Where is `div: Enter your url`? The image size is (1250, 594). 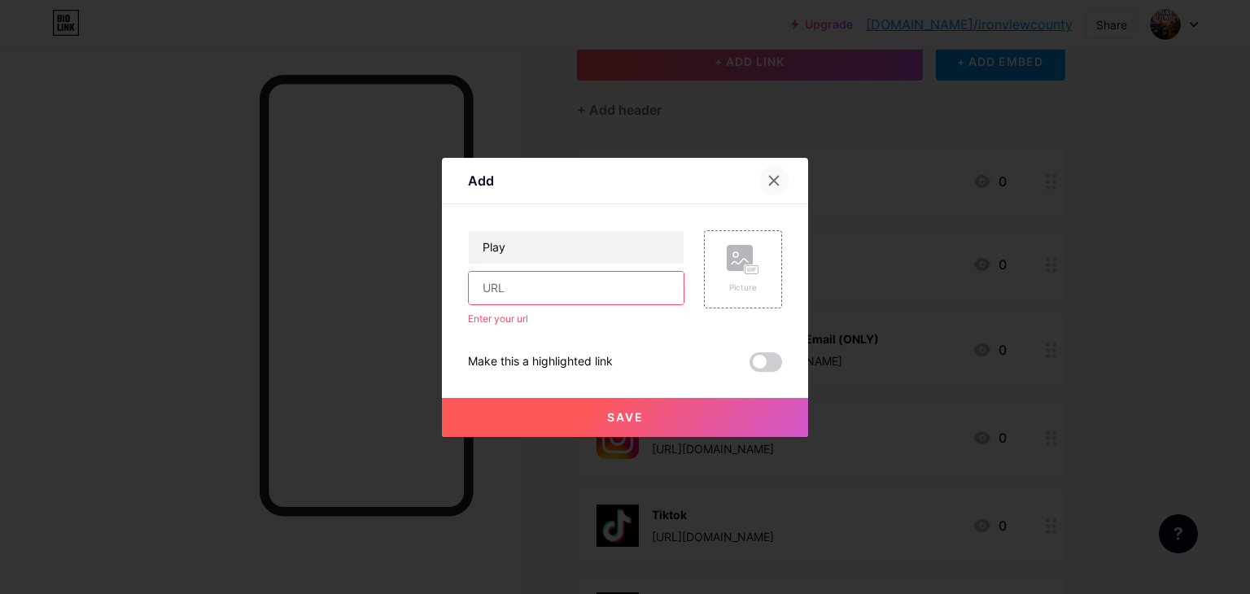
div: Enter your url is located at coordinates (576, 319).